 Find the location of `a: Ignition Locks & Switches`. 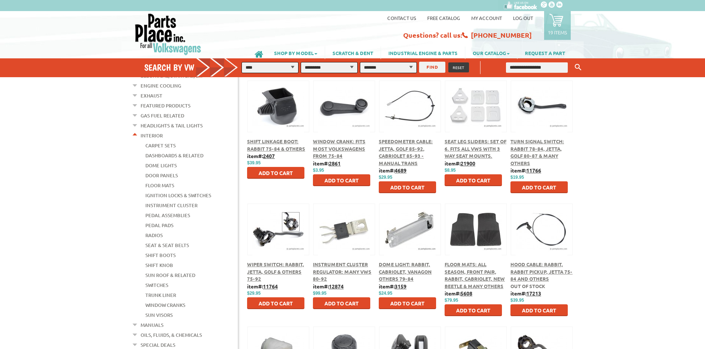

a: Ignition Locks & Switches is located at coordinates (178, 196).